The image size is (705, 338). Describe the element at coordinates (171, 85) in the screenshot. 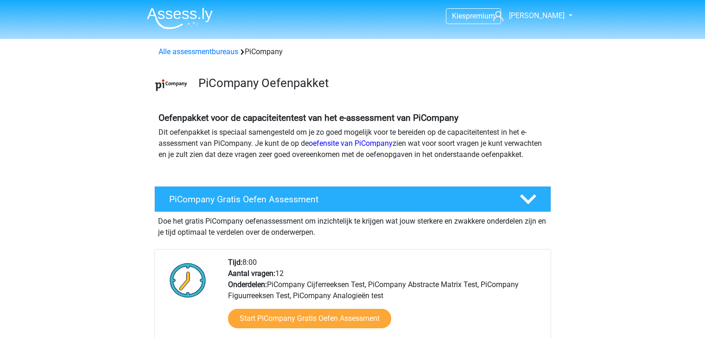

I see `img: picompany.png` at that location.